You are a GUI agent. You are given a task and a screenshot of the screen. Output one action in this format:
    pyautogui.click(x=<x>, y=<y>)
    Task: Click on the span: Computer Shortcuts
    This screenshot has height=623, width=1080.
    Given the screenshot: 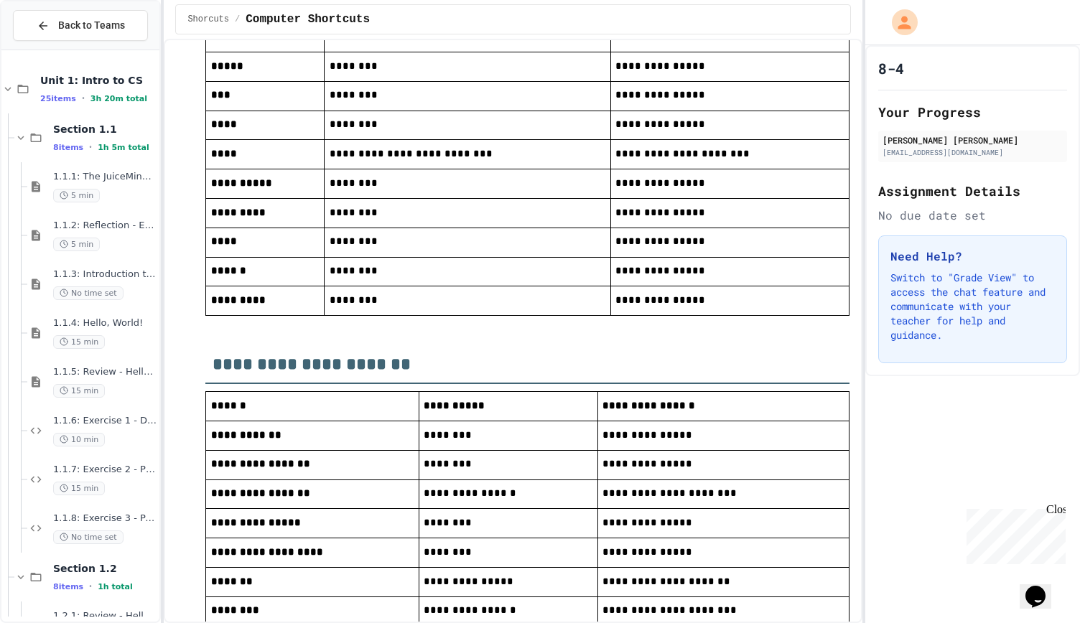 What is the action you would take?
    pyautogui.click(x=307, y=19)
    